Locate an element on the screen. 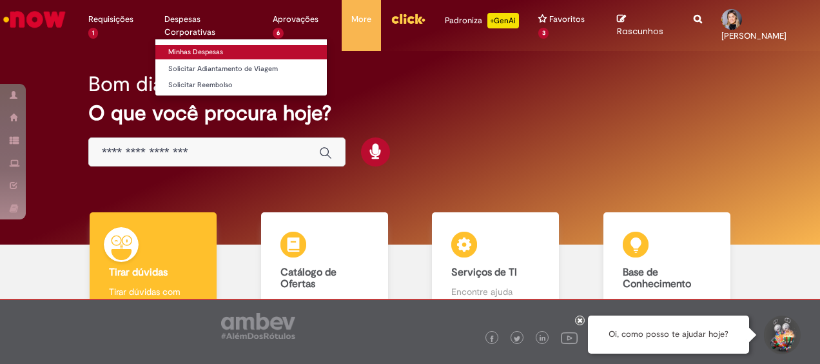 Image resolution: width=820 pixels, height=364 pixels. b: Catálogo de Ofertas is located at coordinates (308, 278).